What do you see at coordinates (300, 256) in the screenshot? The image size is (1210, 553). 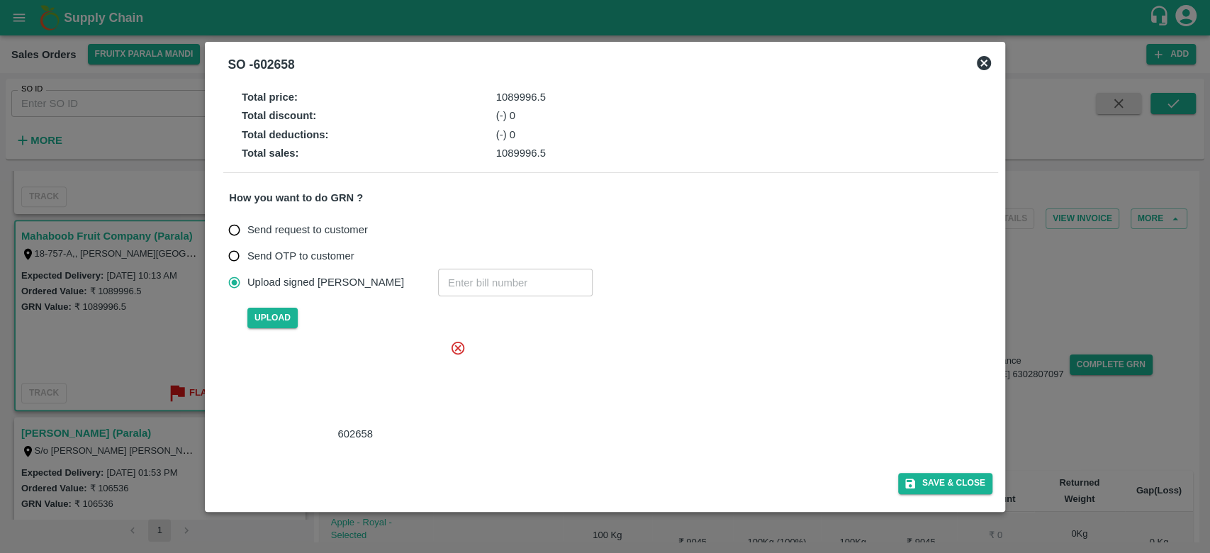 I see `span: Send OTP to customer` at bounding box center [300, 256].